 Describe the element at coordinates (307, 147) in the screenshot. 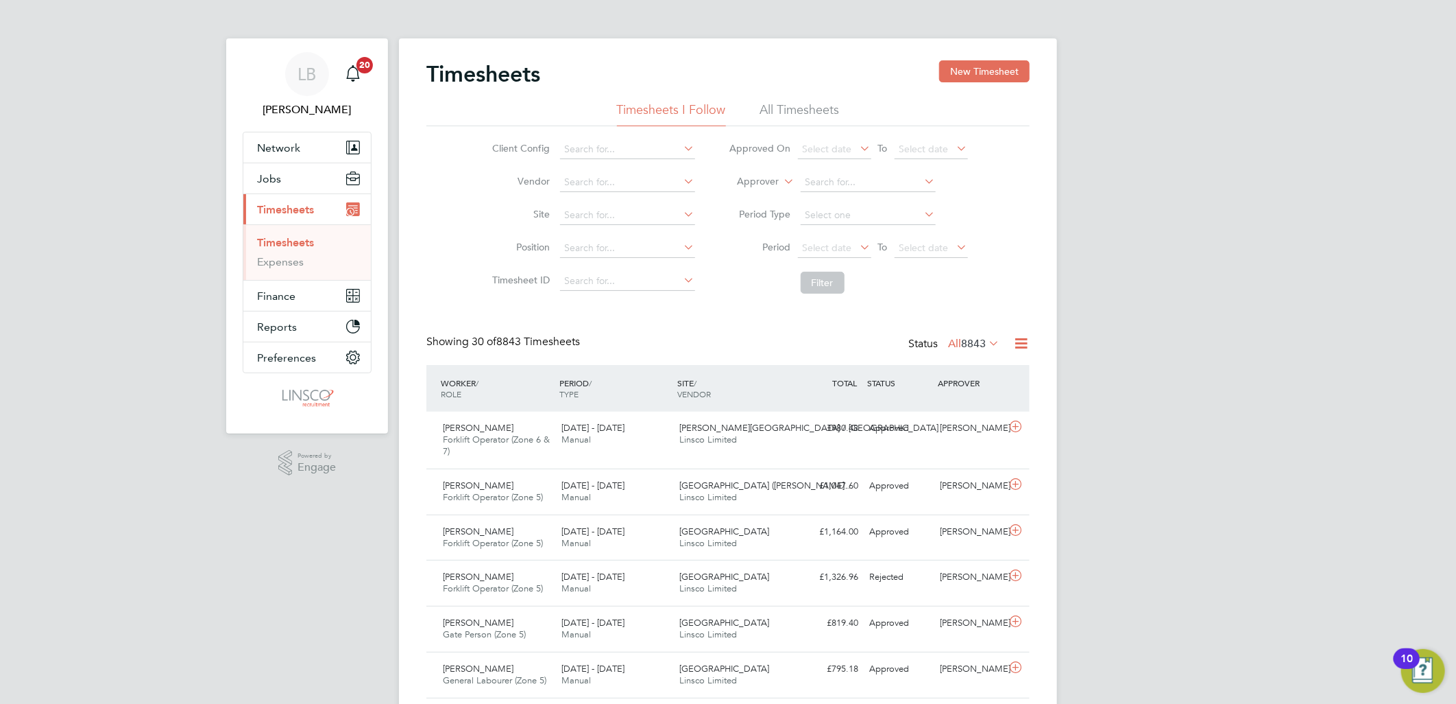

I see `button: Network` at that location.